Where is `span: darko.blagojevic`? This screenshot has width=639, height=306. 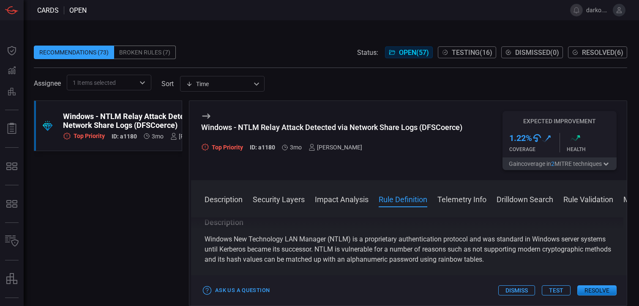
span: darko.blagojevic is located at coordinates (597, 10).